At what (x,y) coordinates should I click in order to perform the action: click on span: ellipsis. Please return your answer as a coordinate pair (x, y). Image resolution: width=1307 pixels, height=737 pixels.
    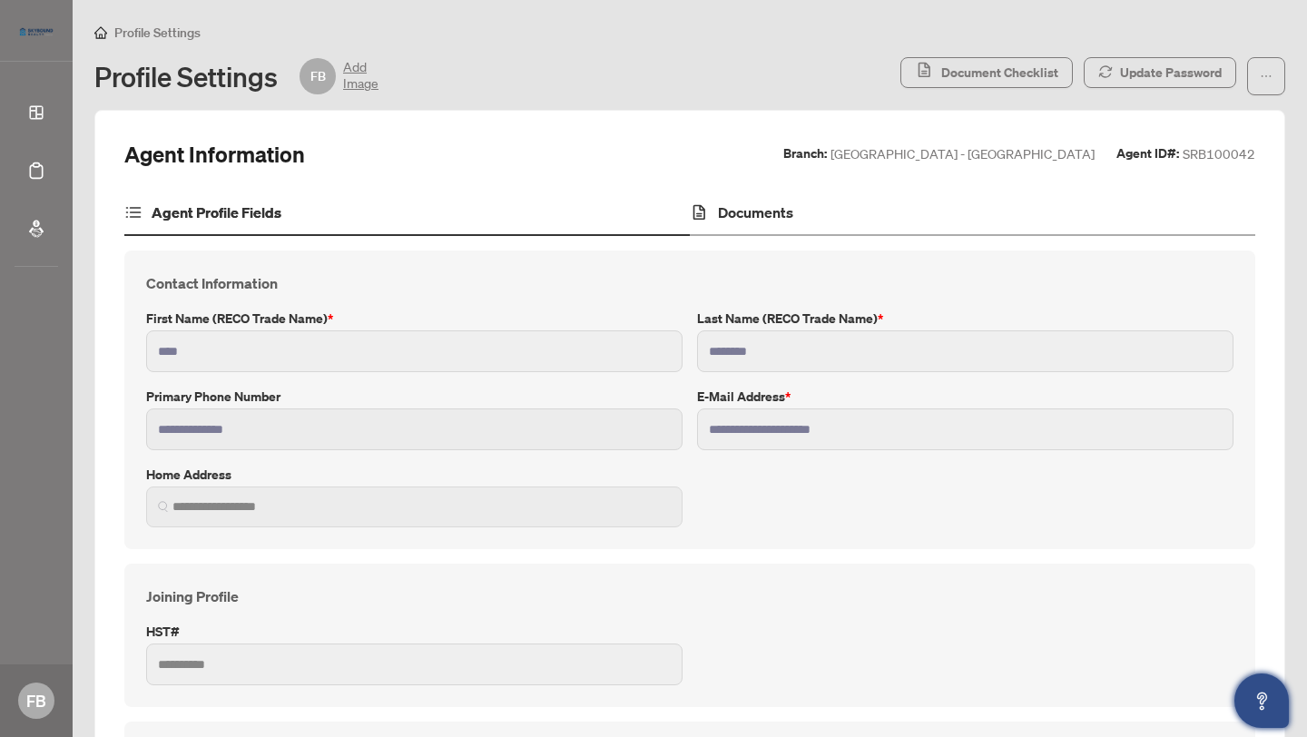
    Looking at the image, I should click on (1266, 76).